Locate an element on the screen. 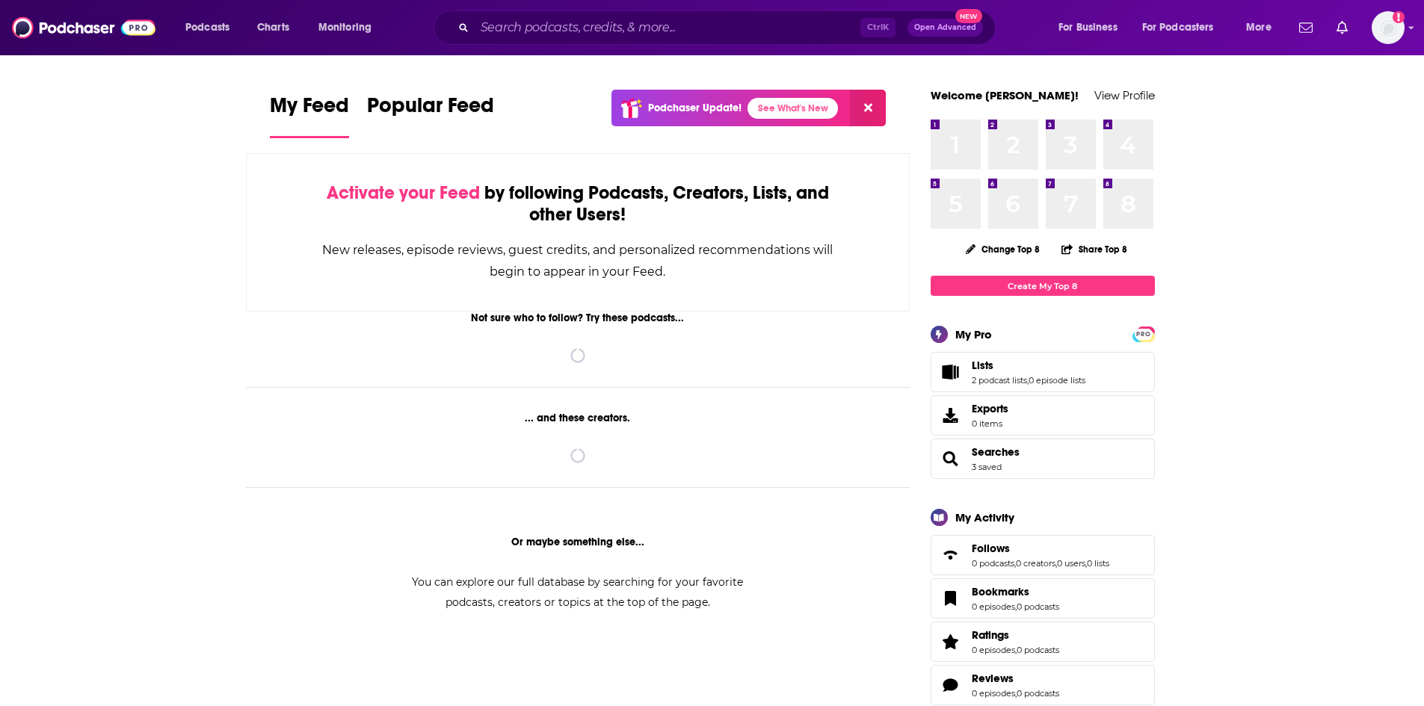  span: 0 items is located at coordinates (990, 424).